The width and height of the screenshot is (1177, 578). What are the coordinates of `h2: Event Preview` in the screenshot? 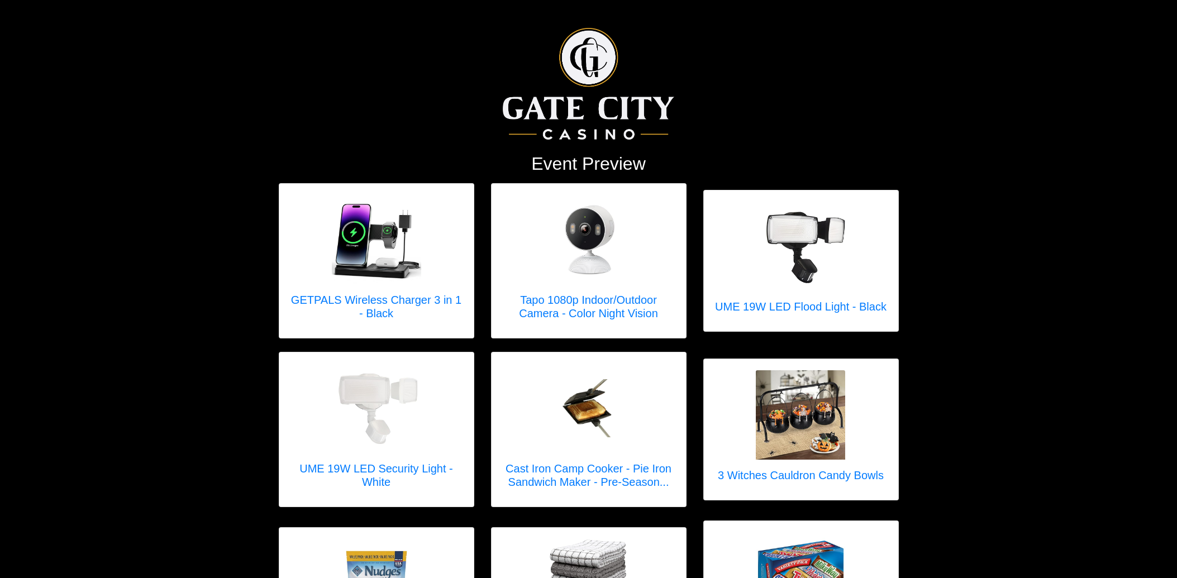 It's located at (589, 164).